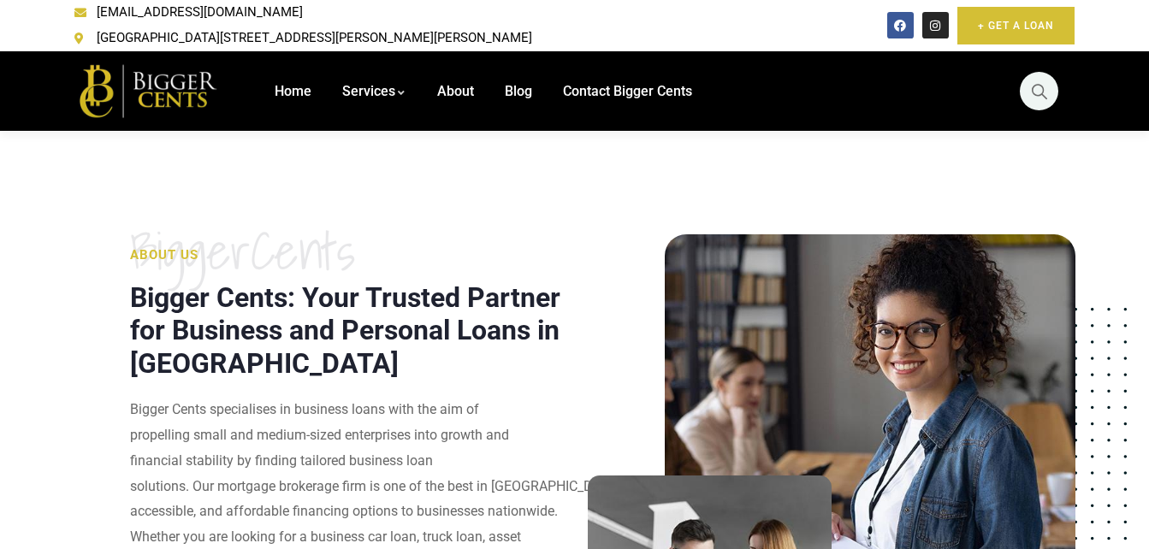  I want to click on span: About, so click(455, 91).